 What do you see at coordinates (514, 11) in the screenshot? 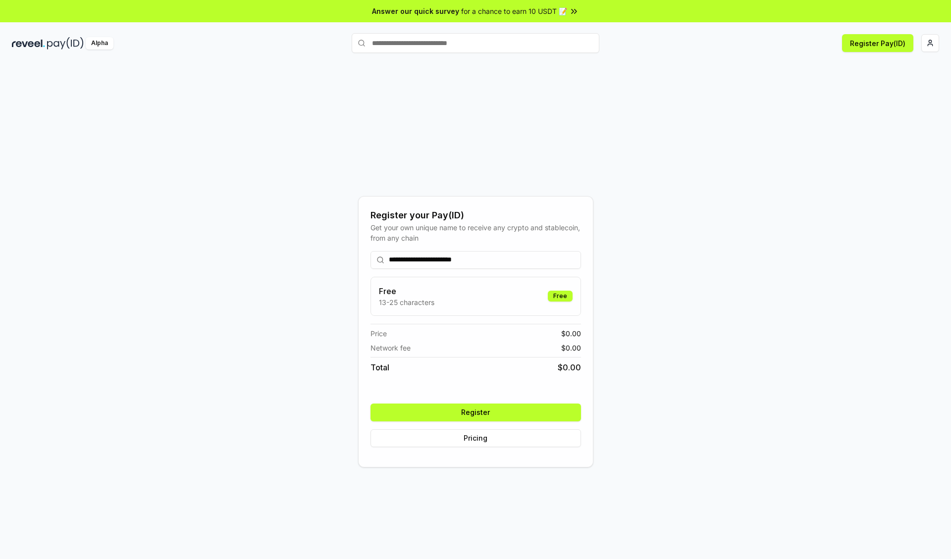
I see `span: for a chance to earn 10 USDT 📝` at bounding box center [514, 11].